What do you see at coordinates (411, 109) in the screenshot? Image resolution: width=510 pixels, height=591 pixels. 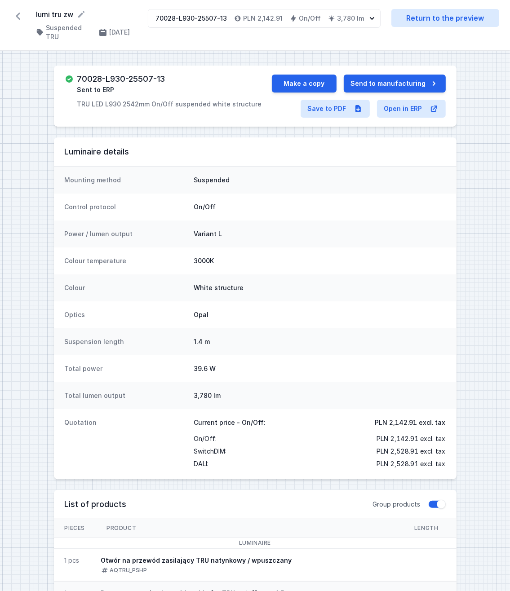 I see `a: Open in ERP` at bounding box center [411, 109].